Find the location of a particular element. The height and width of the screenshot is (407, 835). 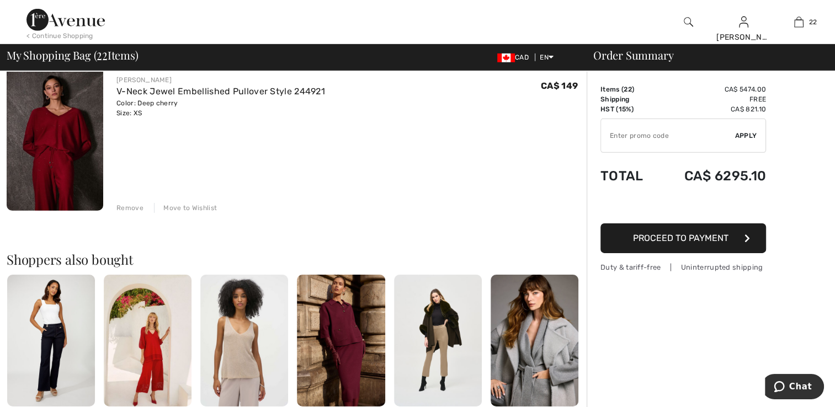

span: My Shopping Bag ( Items) is located at coordinates (72, 55).